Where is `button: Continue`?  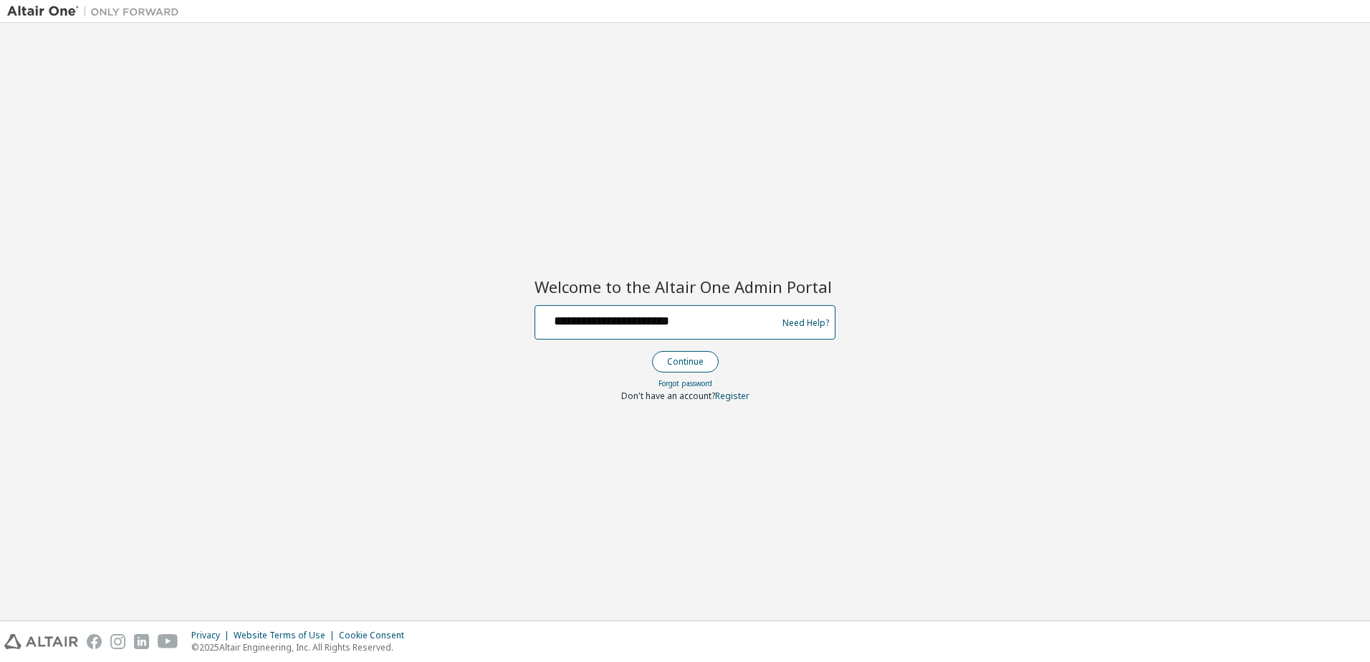
button: Continue is located at coordinates (685, 362).